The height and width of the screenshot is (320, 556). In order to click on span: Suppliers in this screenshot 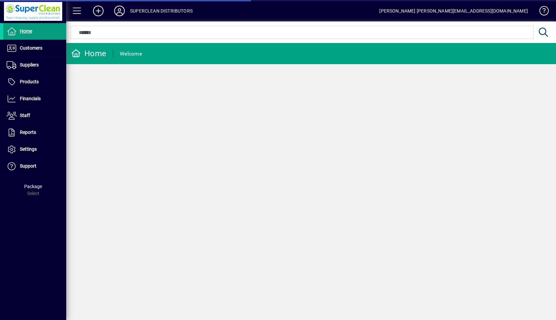, I will do `click(29, 65)`.